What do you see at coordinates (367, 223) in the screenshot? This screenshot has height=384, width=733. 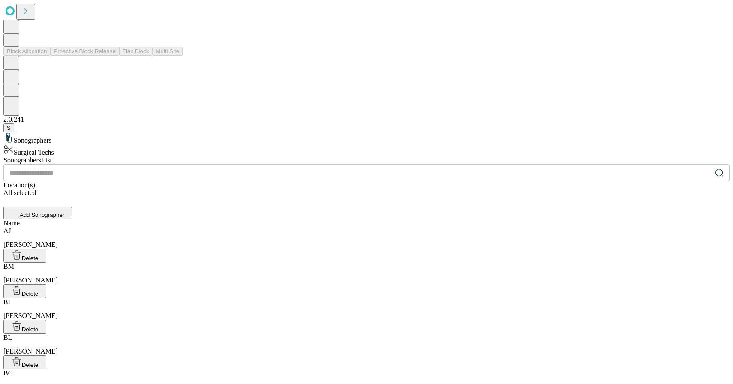 I see `div: Name` at bounding box center [367, 223].